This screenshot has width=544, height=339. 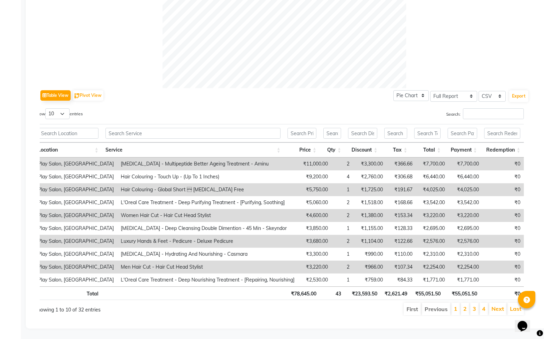 I want to click on input: Search Location, so click(x=68, y=133).